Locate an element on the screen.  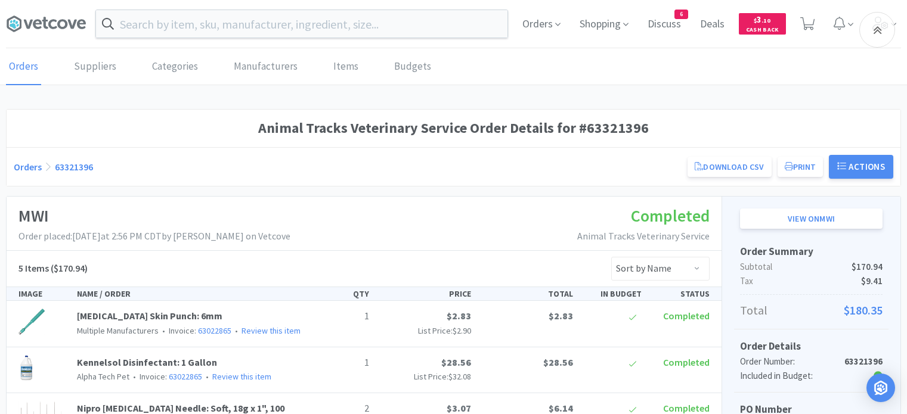
span: 3 is located at coordinates (762, 19).